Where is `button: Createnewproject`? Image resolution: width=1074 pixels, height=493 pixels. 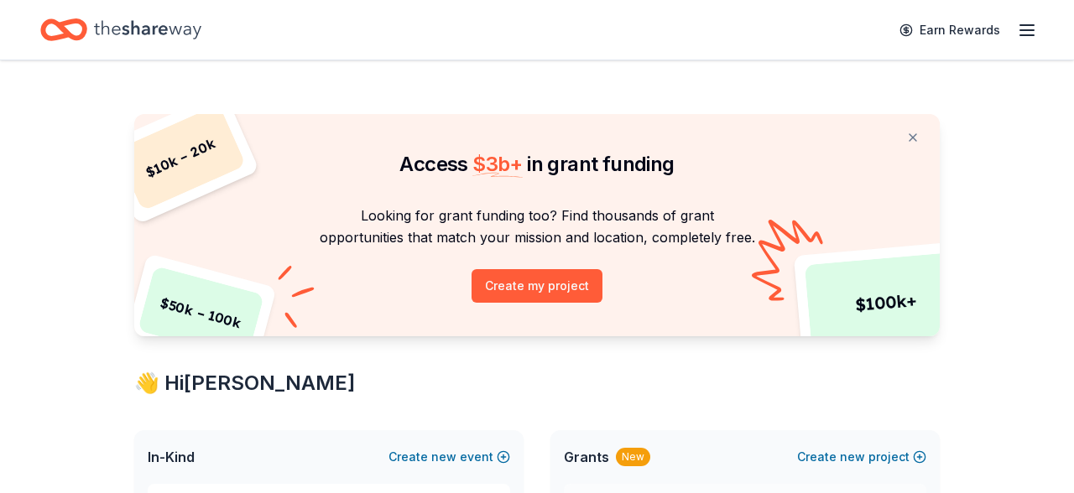 button: Createnewproject is located at coordinates (862, 457).